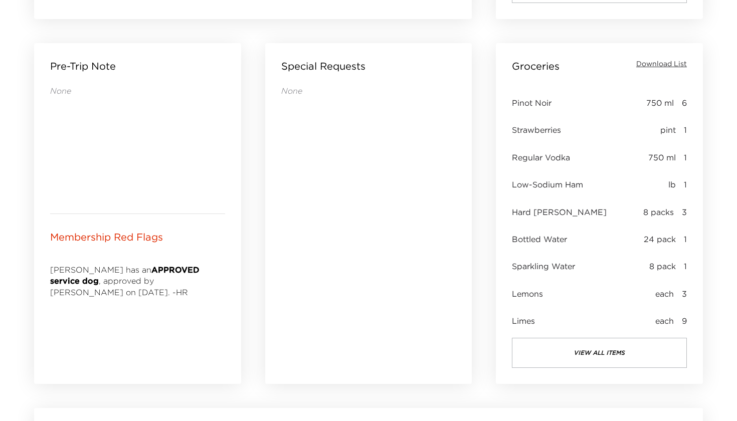 The height and width of the screenshot is (421, 737). Describe the element at coordinates (661, 64) in the screenshot. I see `span: Download List` at that location.